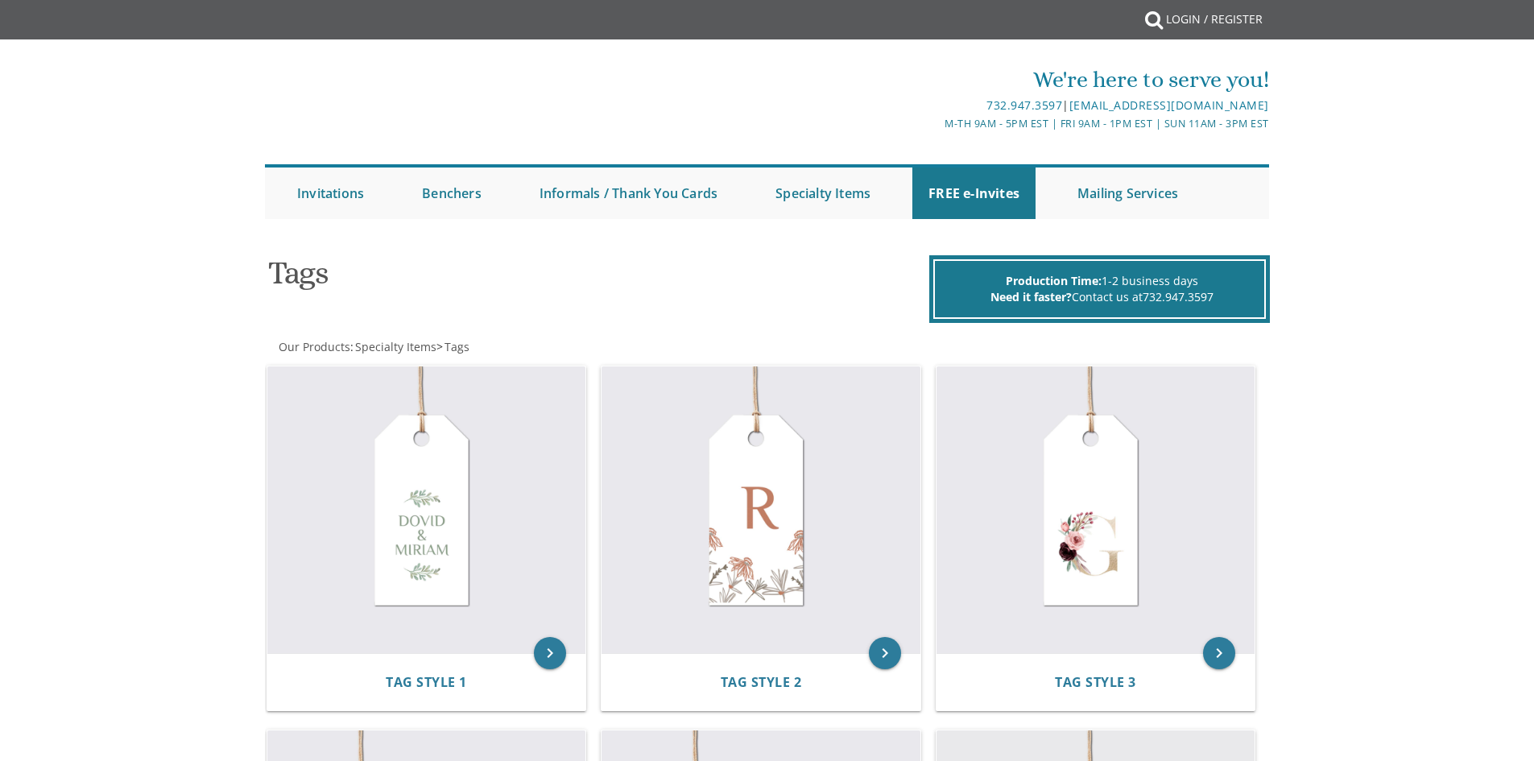 This screenshot has height=761, width=1534. Describe the element at coordinates (628, 193) in the screenshot. I see `a: Informals / Thank You Cards` at that location.